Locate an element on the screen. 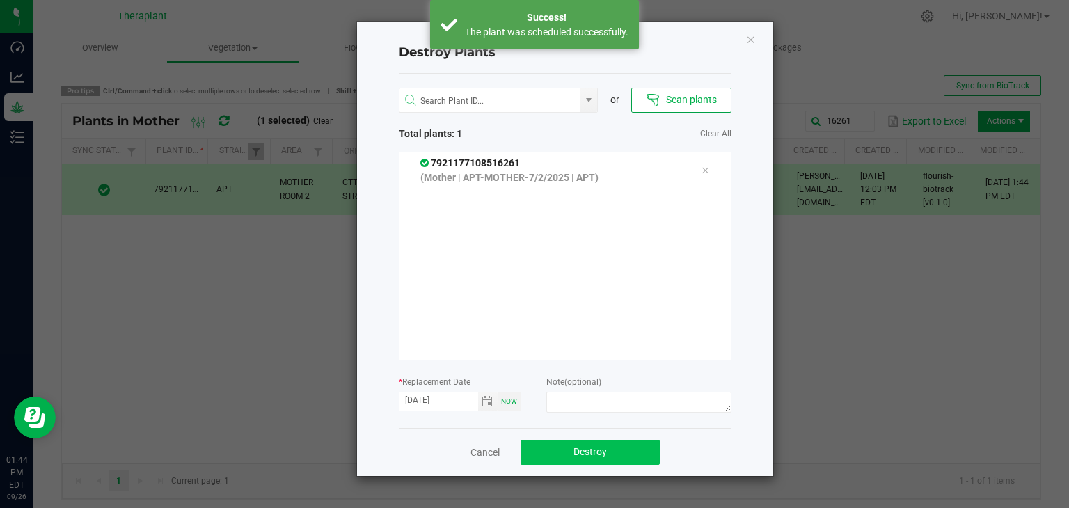  a: Cancel is located at coordinates (485, 453).